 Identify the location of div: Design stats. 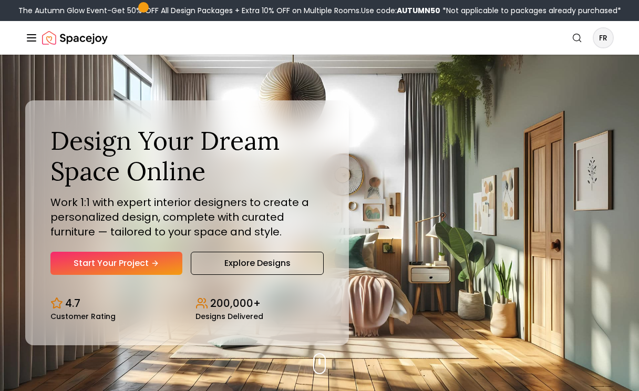
(187, 304).